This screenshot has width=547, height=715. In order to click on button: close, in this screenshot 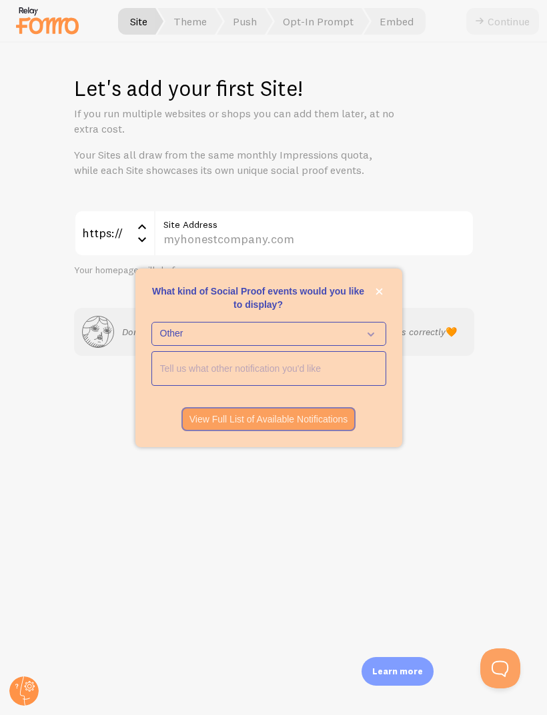, I will do `click(379, 291)`.